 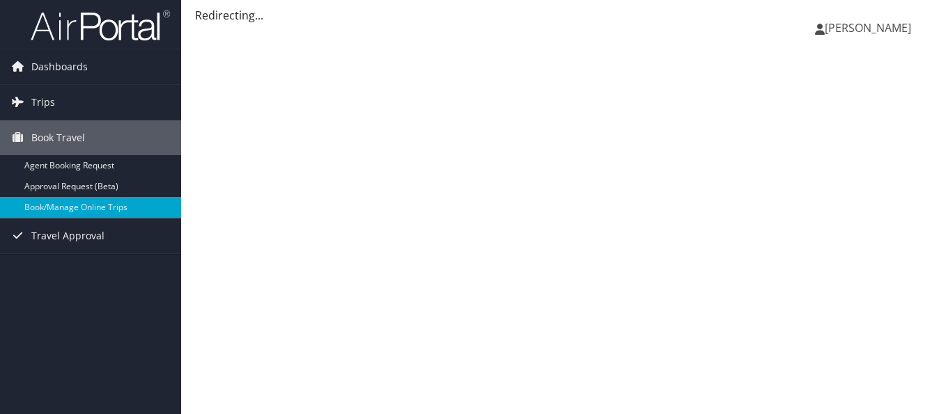 I want to click on span: Book Travel, so click(x=58, y=138).